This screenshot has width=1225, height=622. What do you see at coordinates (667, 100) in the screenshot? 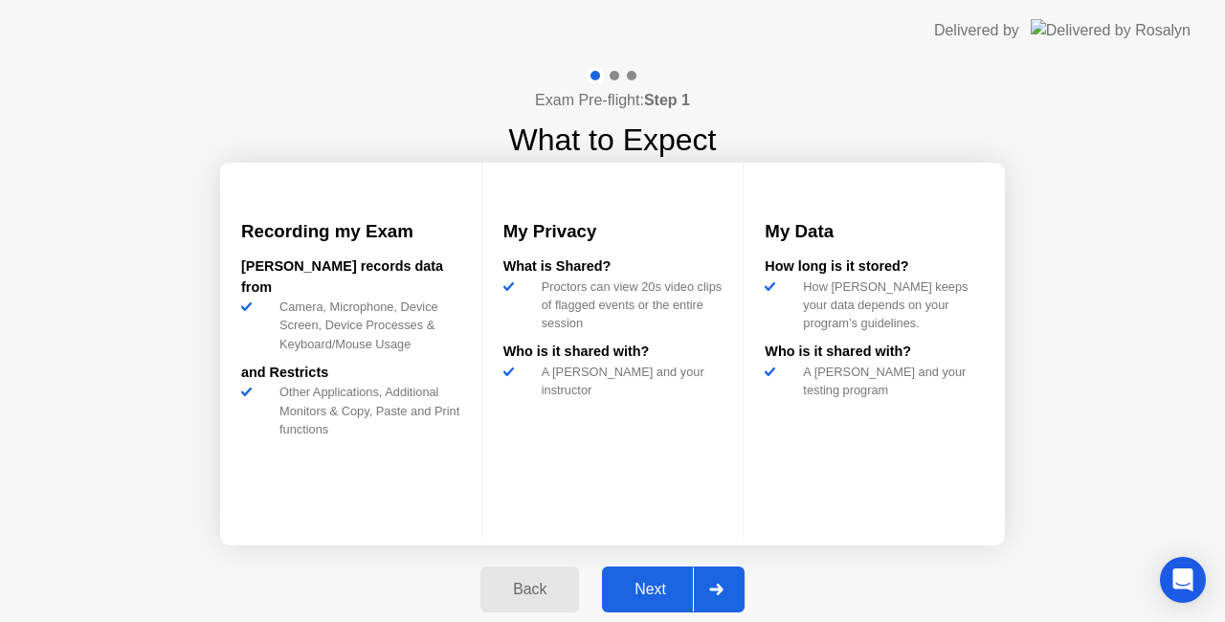
I see `b: Step 1` at bounding box center [667, 100].